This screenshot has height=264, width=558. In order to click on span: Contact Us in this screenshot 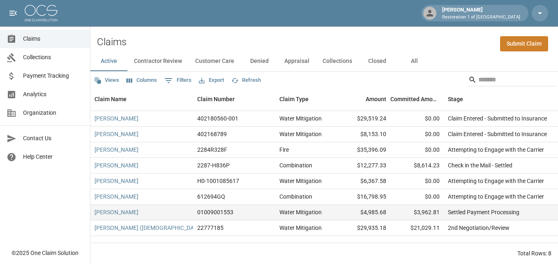, I will do `click(53, 138)`.